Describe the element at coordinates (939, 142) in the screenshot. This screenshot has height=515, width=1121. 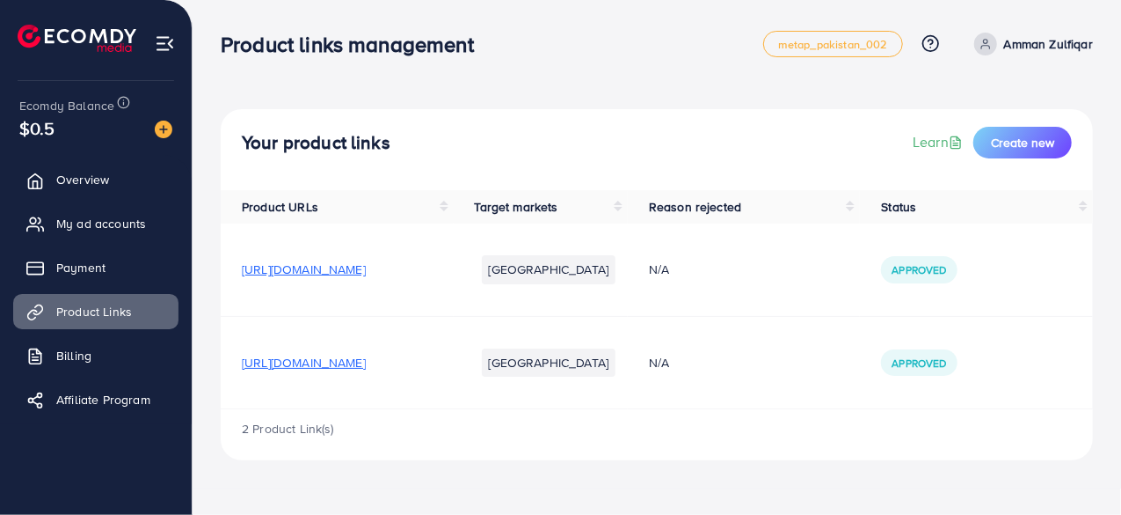
I see `a: Learn` at that location.